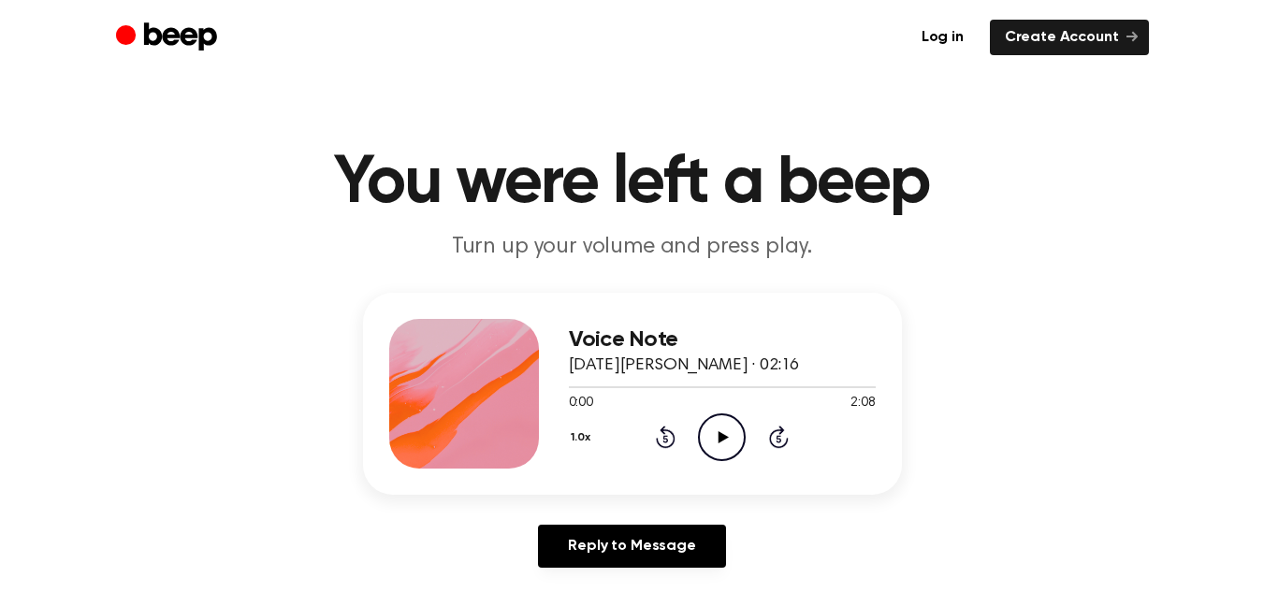  Describe the element at coordinates (633, 247) in the screenshot. I see `p: Turn up your volume and press play.` at that location.